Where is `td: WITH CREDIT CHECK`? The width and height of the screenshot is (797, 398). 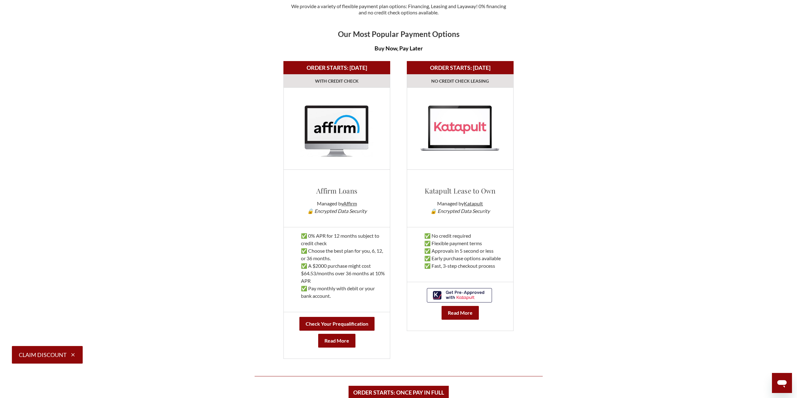
td: WITH CREDIT CHECK is located at coordinates (337, 81).